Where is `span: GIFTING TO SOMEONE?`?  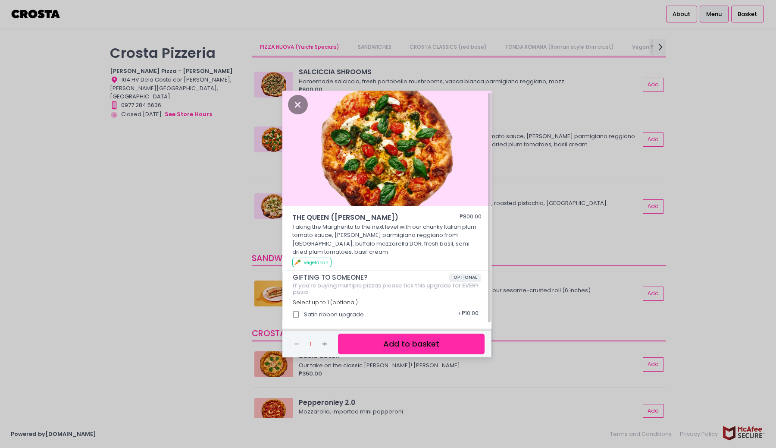
span: GIFTING TO SOMEONE? is located at coordinates (371, 277).